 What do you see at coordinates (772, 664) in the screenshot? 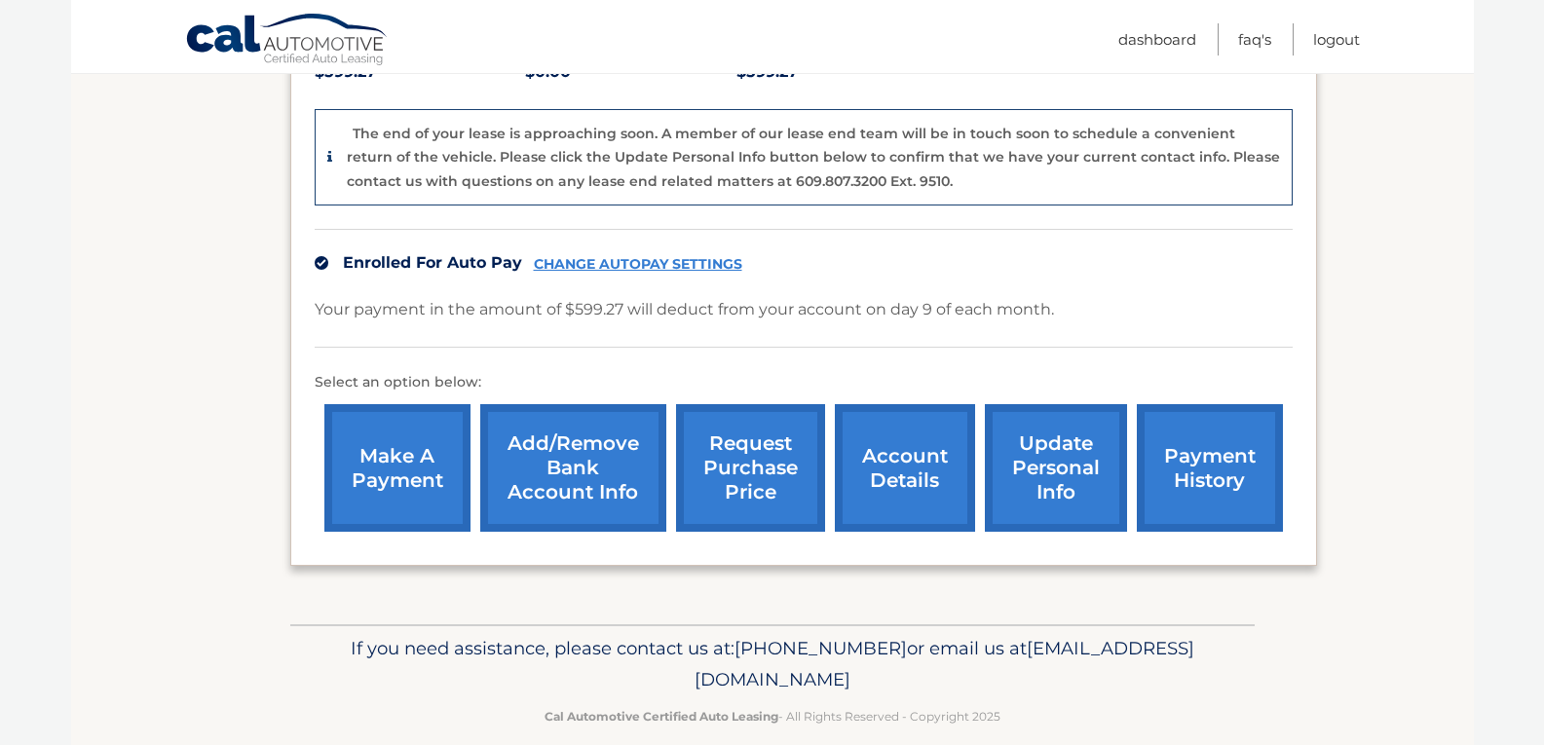
I see `p: If you need assistance, please contact us at: or email us at` at bounding box center [772, 664].